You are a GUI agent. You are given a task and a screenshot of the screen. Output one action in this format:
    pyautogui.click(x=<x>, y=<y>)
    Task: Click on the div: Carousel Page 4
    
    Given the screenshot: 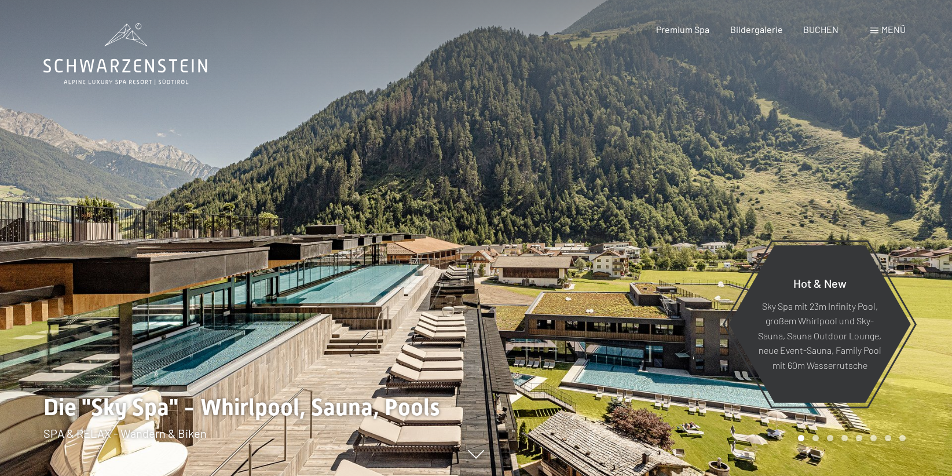 What is the action you would take?
    pyautogui.click(x=844, y=438)
    